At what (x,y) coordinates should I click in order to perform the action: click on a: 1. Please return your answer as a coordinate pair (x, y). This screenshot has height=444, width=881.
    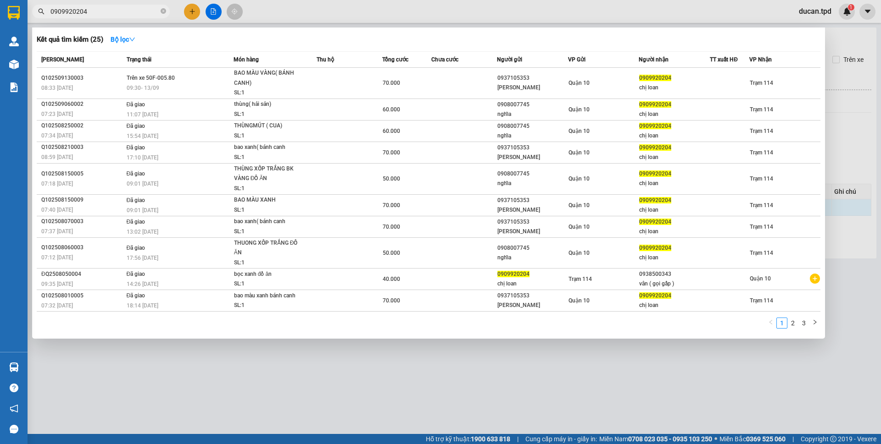
    Looking at the image, I should click on (781, 323).